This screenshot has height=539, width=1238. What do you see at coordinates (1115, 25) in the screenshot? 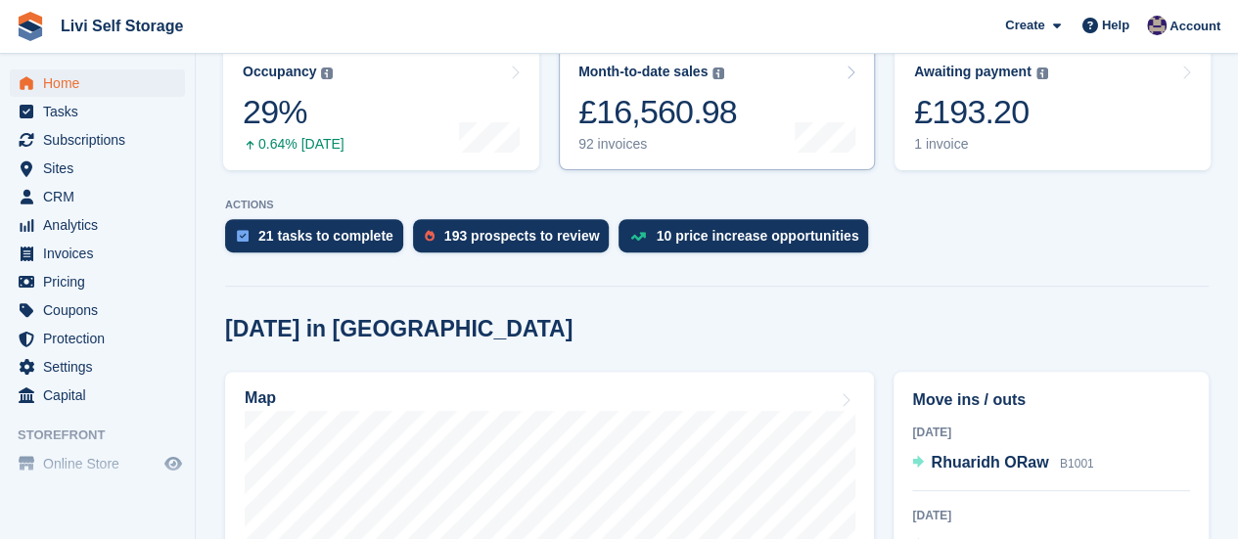
I see `span: Help` at bounding box center [1115, 25].